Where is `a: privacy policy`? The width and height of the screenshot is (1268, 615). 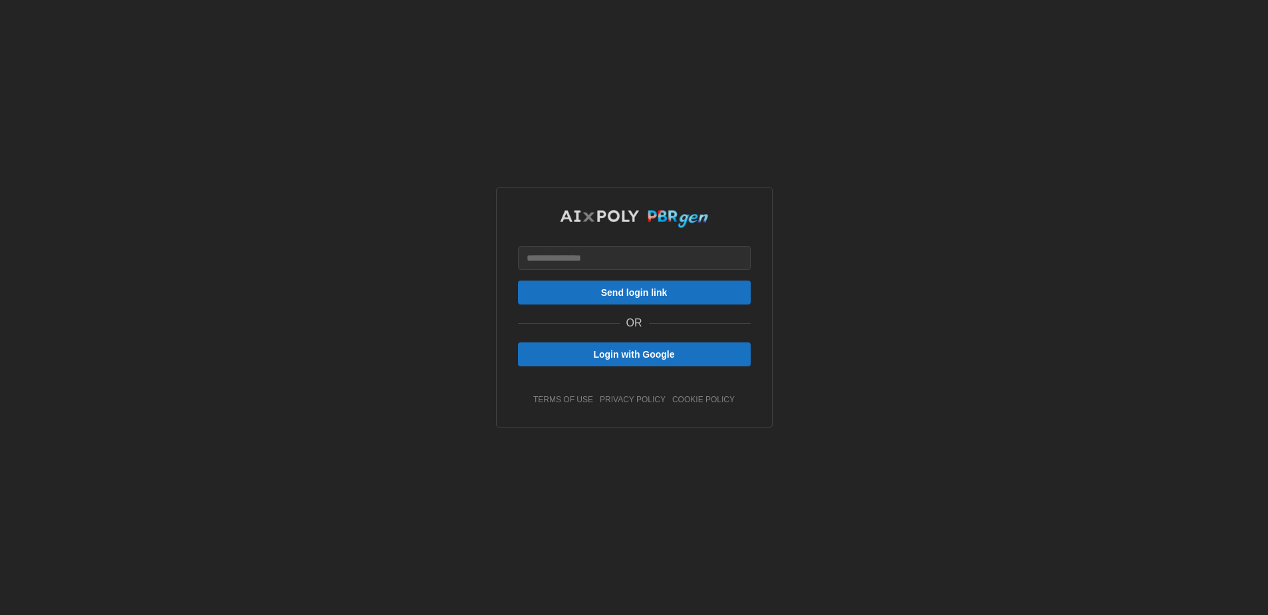
a: privacy policy is located at coordinates (632, 400).